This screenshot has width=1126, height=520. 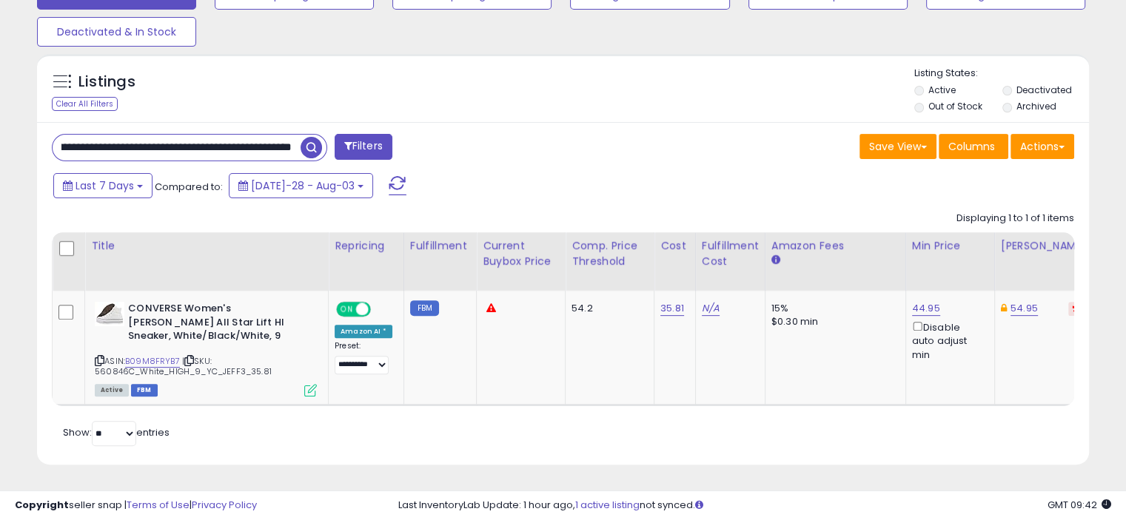 What do you see at coordinates (224, 505) in the screenshot?
I see `a: Privacy Policy` at bounding box center [224, 505].